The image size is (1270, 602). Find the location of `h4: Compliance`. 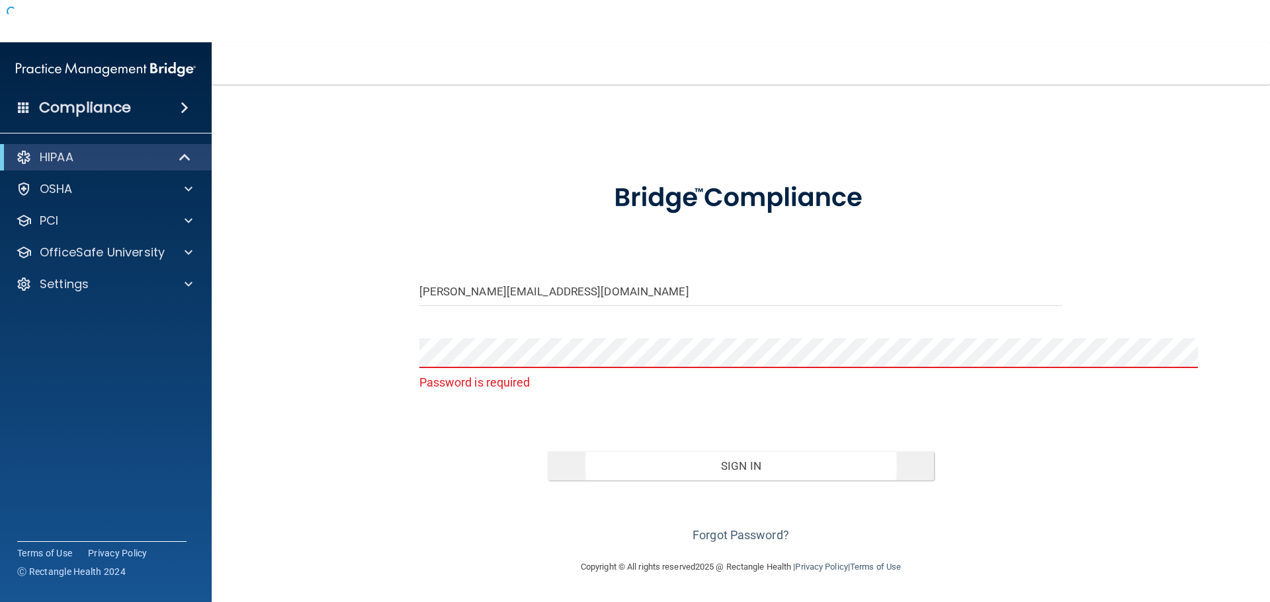

h4: Compliance is located at coordinates (85, 108).